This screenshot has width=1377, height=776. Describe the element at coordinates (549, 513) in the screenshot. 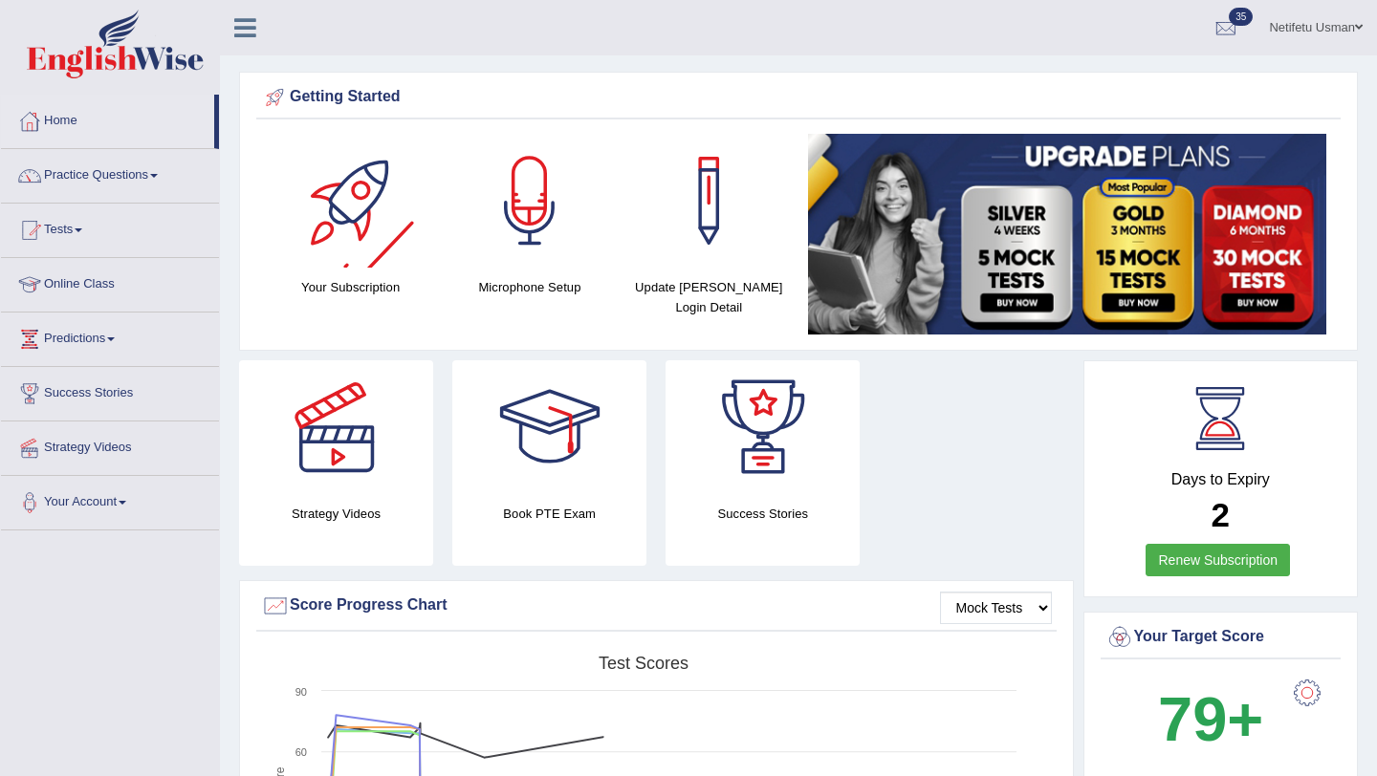

I see `h4: Book PTE Exam` at that location.